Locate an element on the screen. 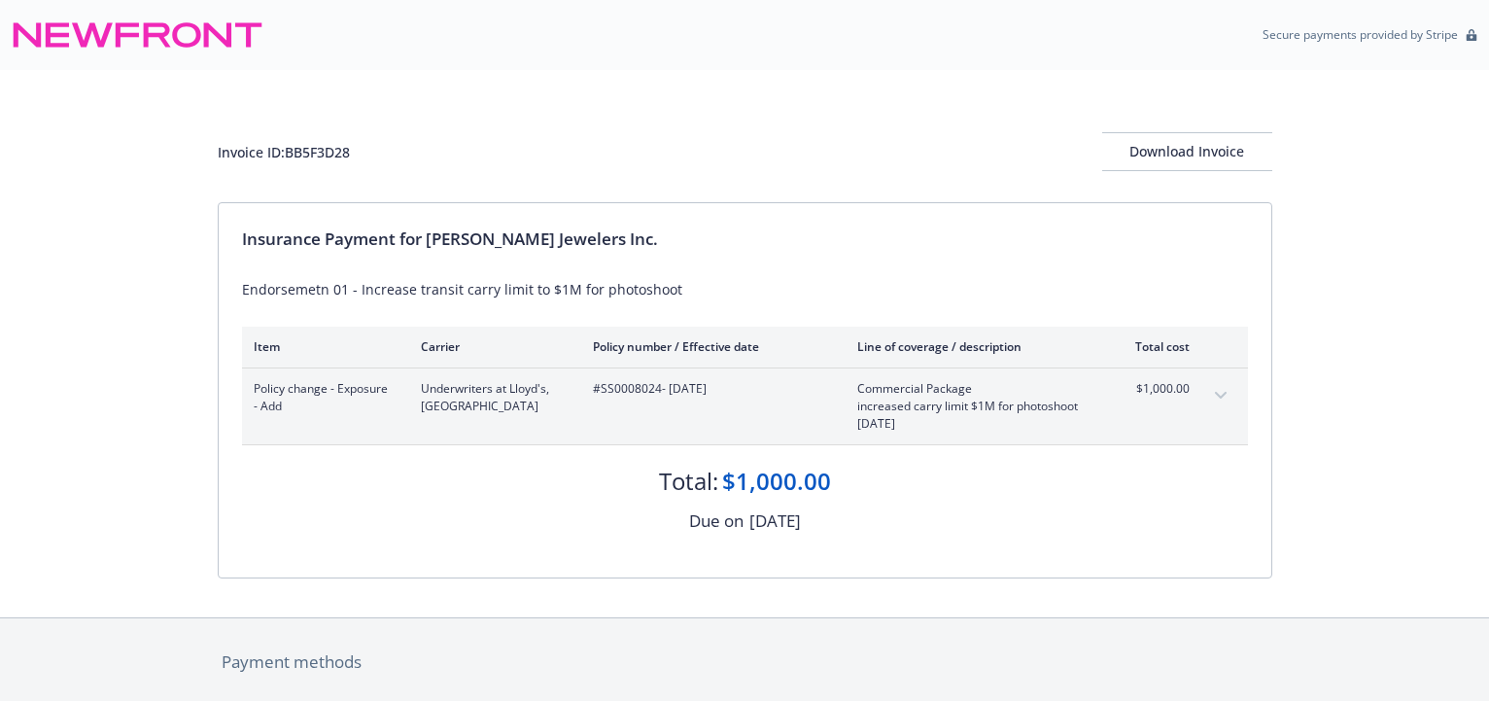  div: Policy number / Effective date is located at coordinates (709, 346).